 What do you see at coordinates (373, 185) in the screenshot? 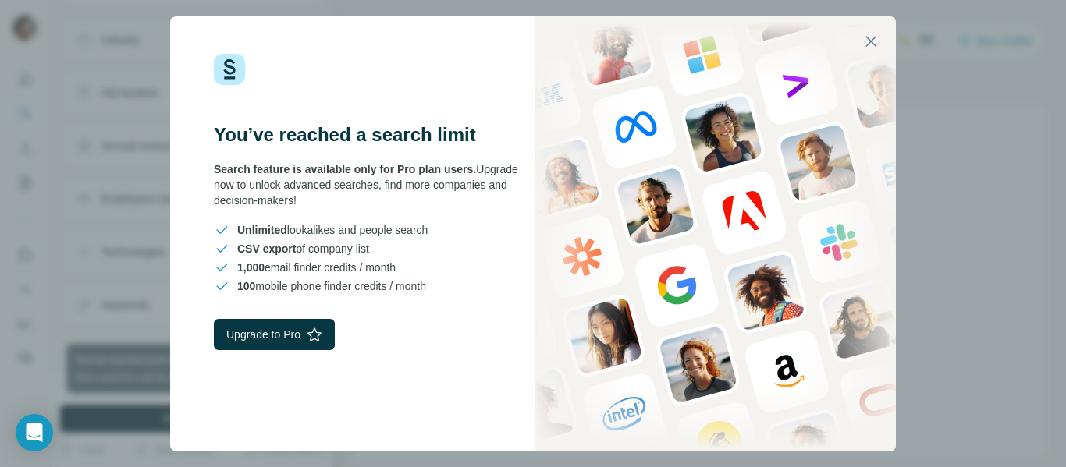
I see `div: Upgrade now to unlock advanced searches, find more companies and decision-makers!` at bounding box center [373, 185].